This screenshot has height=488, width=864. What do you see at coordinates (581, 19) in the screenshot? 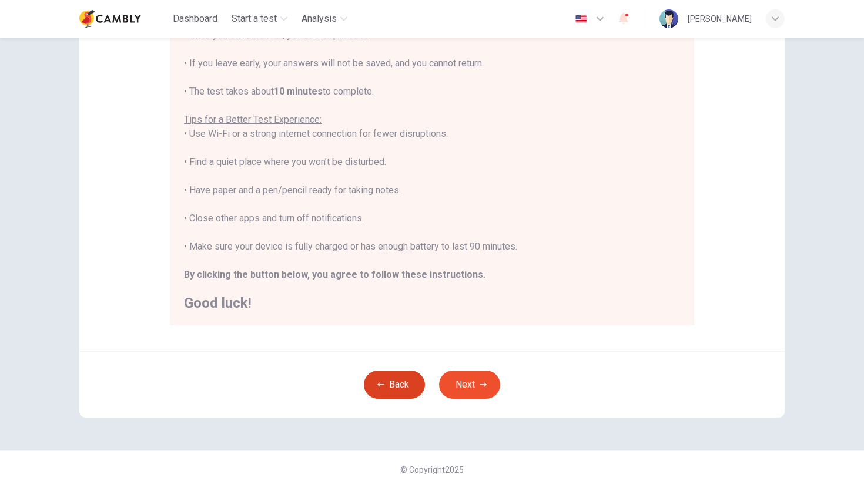
I see `img: en` at bounding box center [581, 19].